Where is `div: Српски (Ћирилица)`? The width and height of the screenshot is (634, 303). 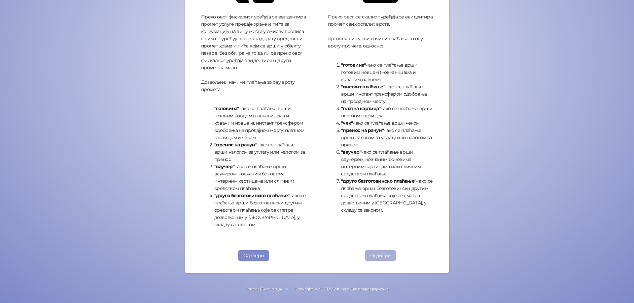
div: Српски (Ћирилица) is located at coordinates (263, 289).